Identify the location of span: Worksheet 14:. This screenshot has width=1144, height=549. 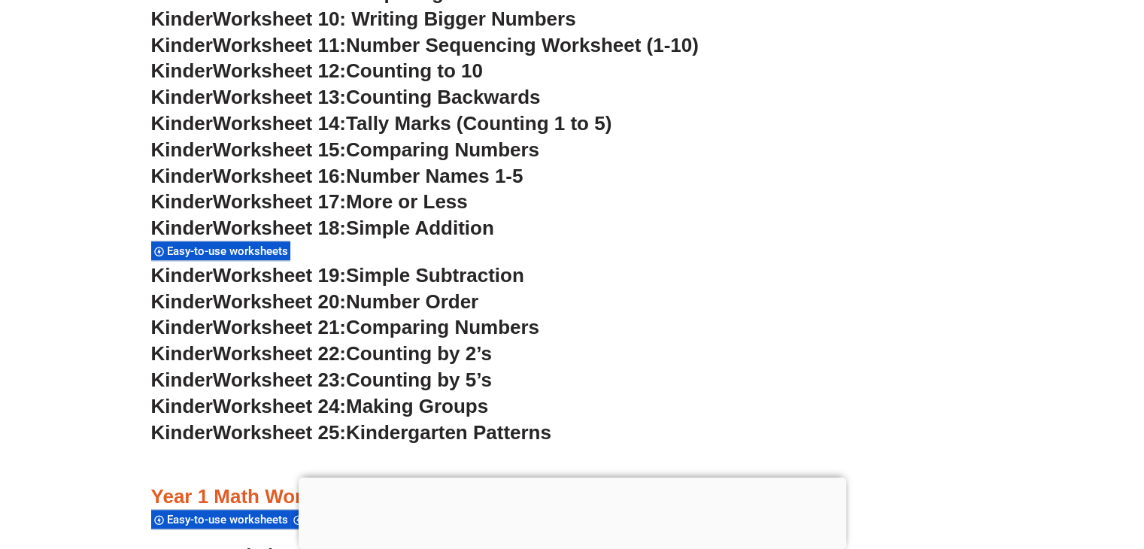
(279, 123).